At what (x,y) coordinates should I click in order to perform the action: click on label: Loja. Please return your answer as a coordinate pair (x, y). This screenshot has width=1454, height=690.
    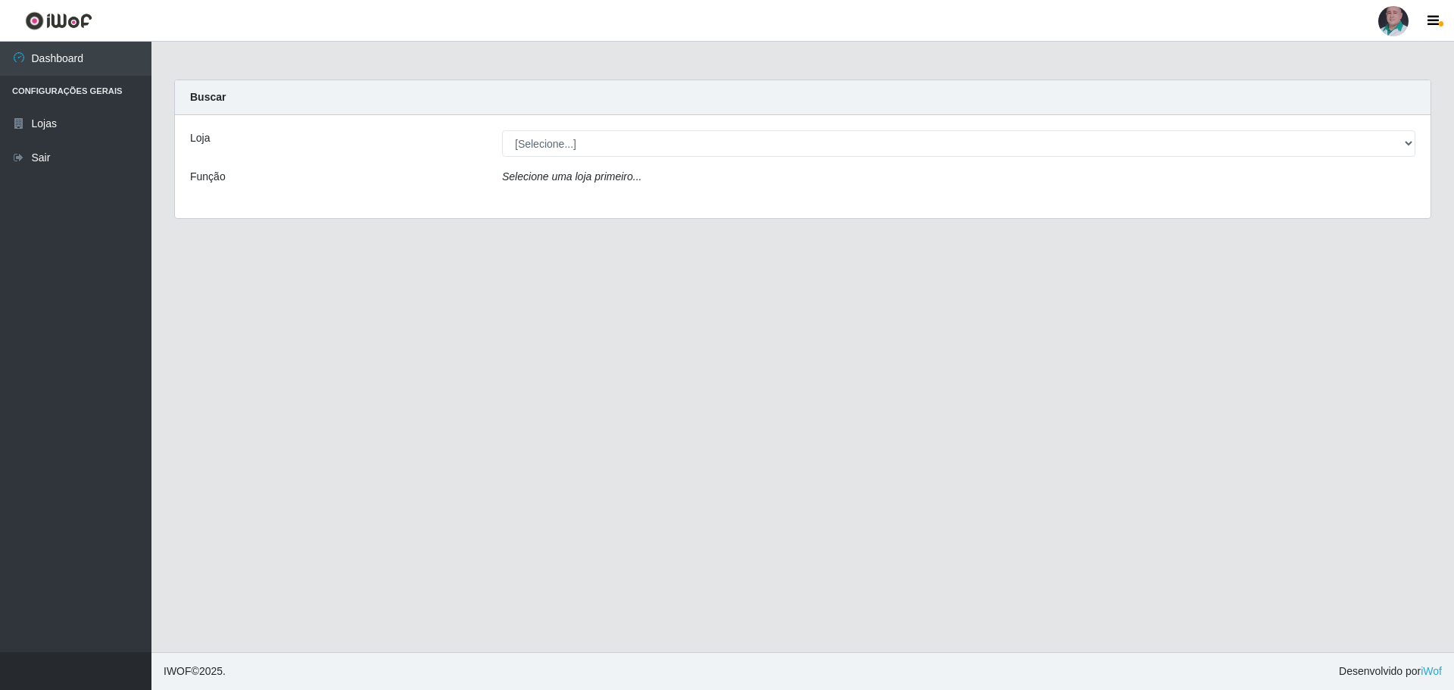
    Looking at the image, I should click on (200, 138).